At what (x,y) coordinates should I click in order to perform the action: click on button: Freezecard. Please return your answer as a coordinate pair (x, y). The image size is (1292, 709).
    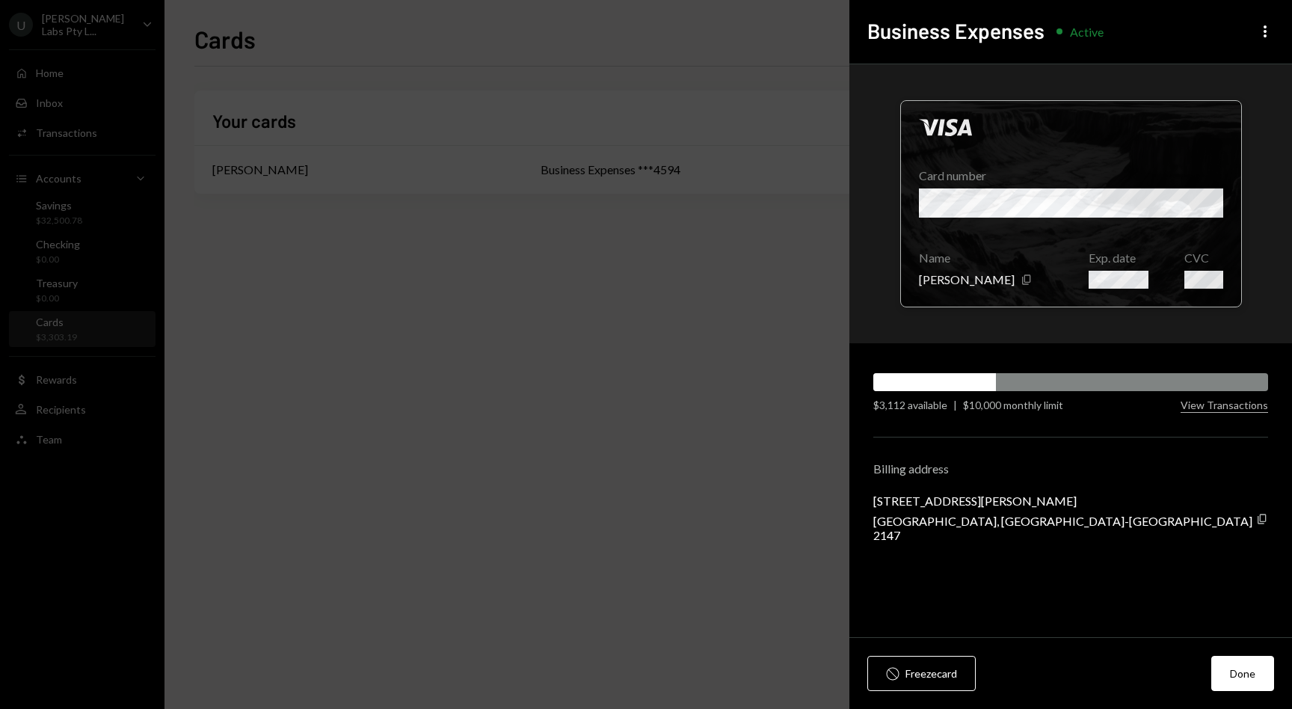
    Looking at the image, I should click on (921, 673).